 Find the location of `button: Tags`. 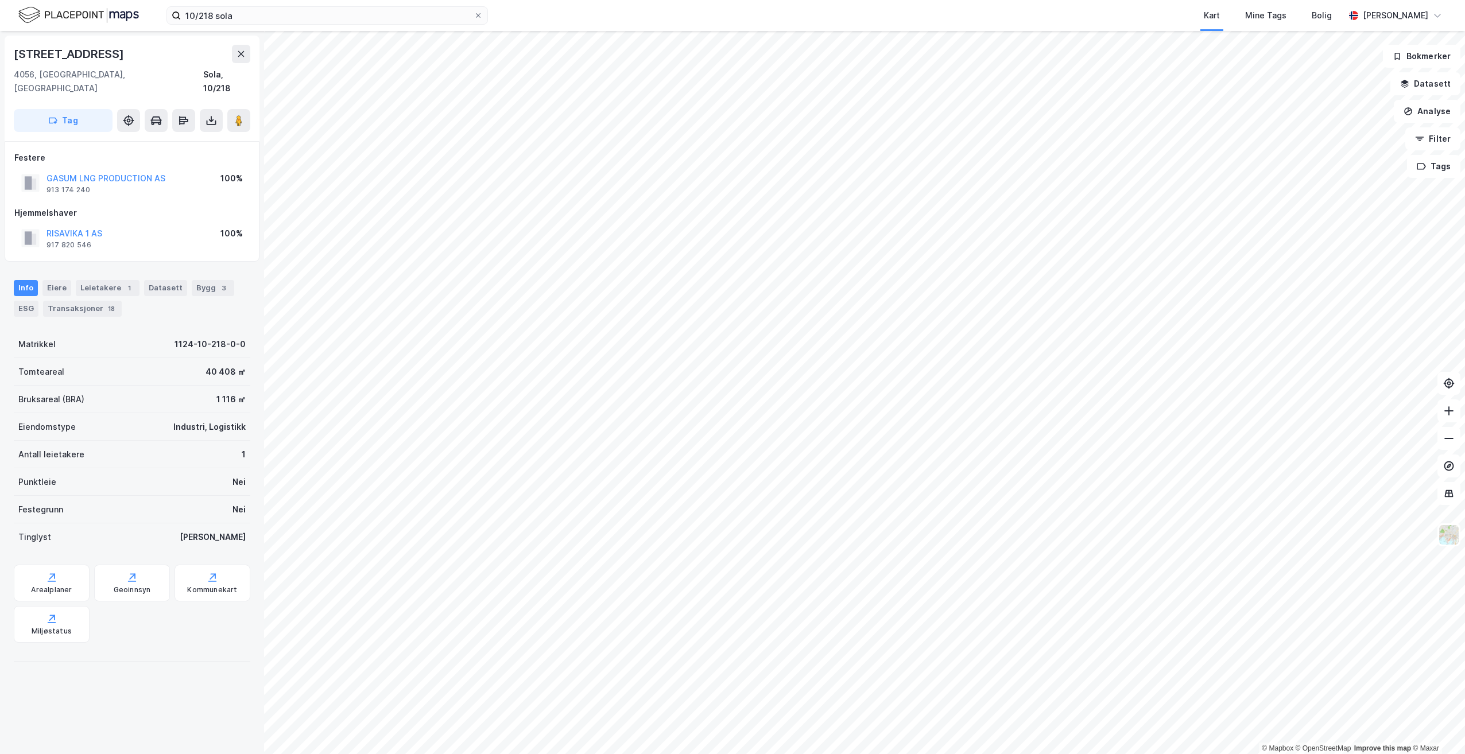

button: Tags is located at coordinates (1433, 166).